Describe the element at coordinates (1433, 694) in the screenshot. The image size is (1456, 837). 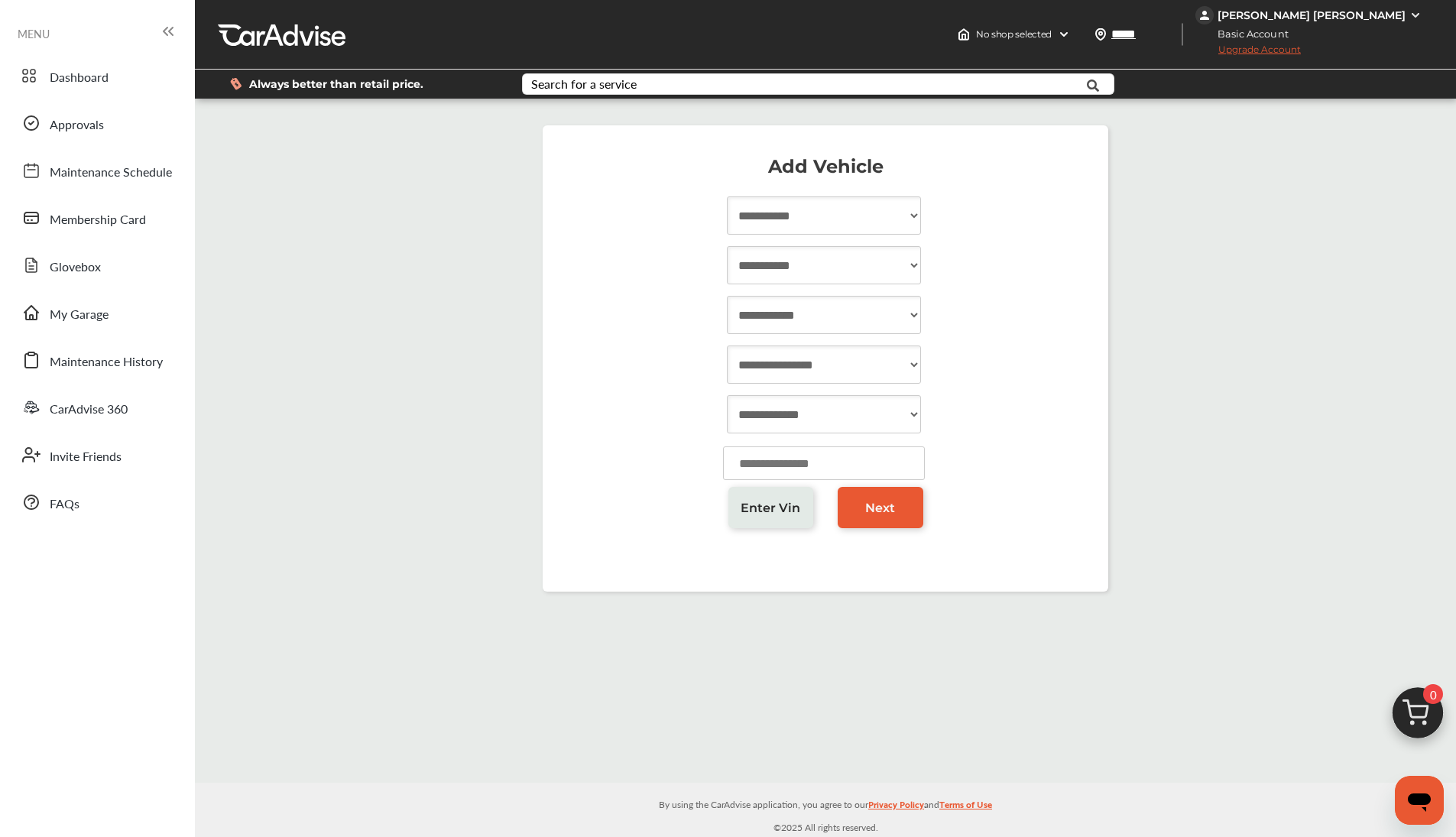
I see `span: 0` at that location.